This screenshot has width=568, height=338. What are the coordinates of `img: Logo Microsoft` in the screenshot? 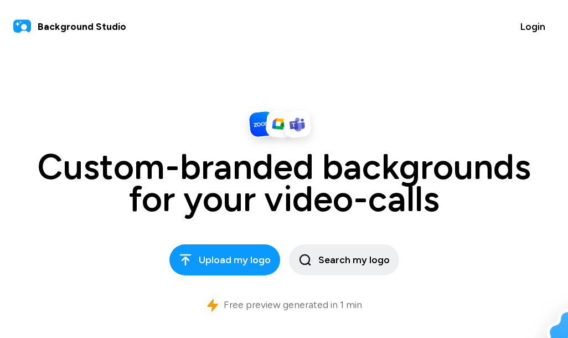 It's located at (297, 124).